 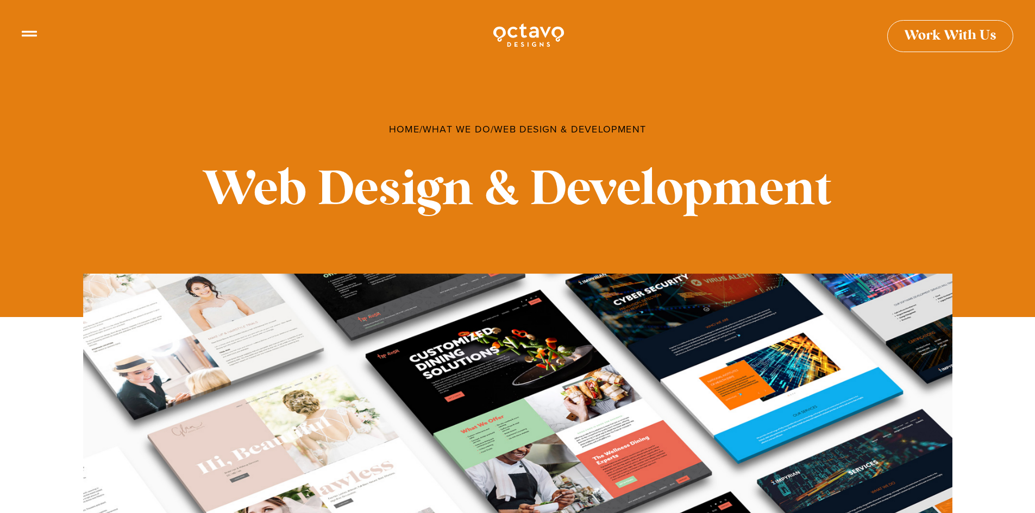 I want to click on h1: Web Design & Development, so click(x=518, y=191).